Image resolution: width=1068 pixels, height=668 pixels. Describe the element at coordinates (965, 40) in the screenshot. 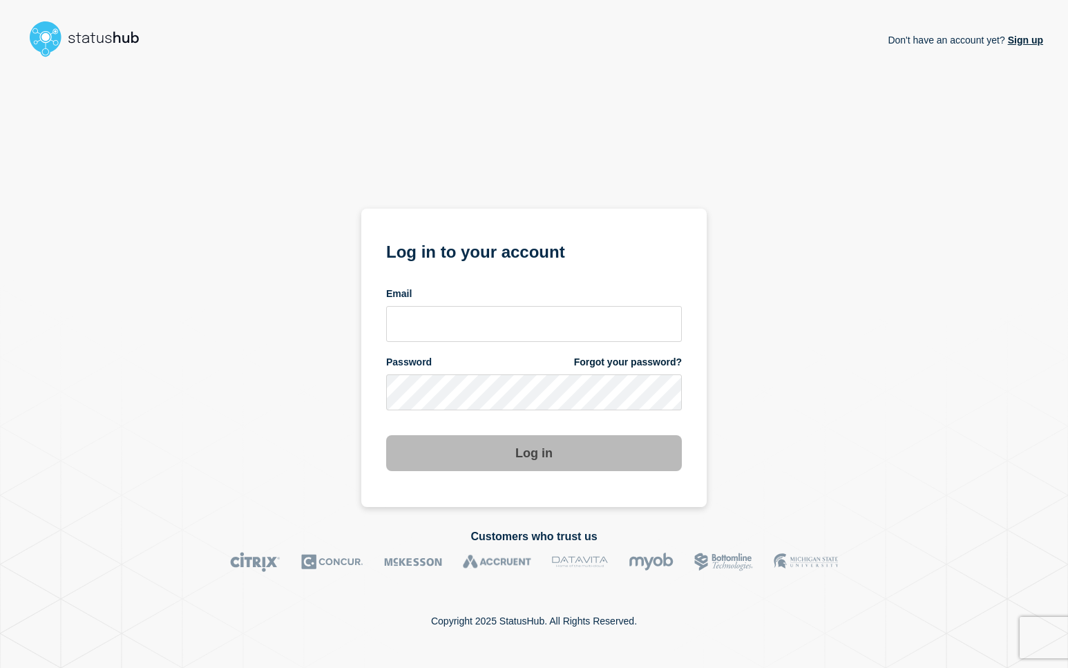

I see `p: Don't have an account yet?` at that location.